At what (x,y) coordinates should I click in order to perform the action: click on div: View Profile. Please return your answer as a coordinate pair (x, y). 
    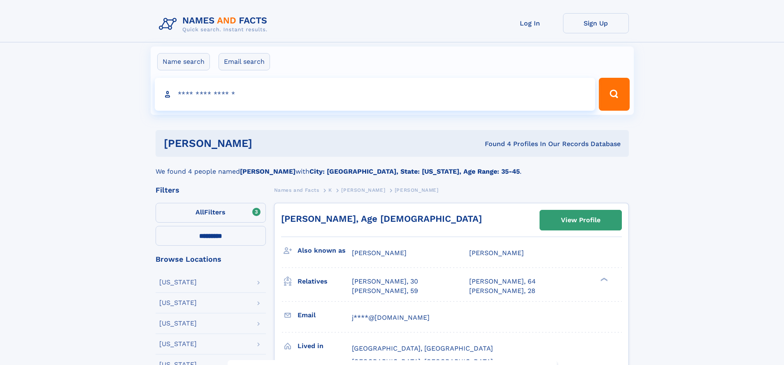
    Looking at the image, I should click on (581, 220).